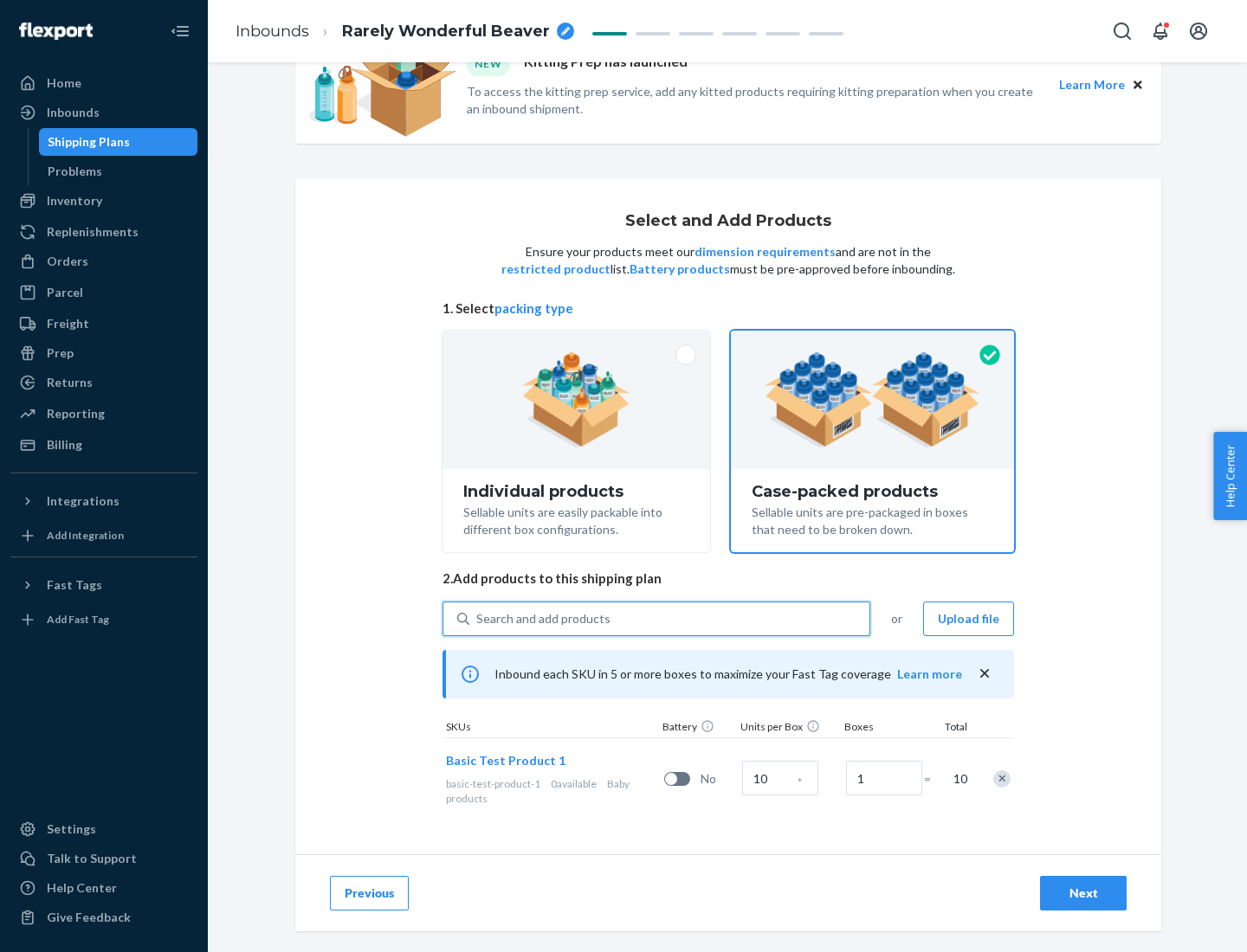 Image resolution: width=1247 pixels, height=952 pixels. I want to click on span: 0 available, so click(574, 783).